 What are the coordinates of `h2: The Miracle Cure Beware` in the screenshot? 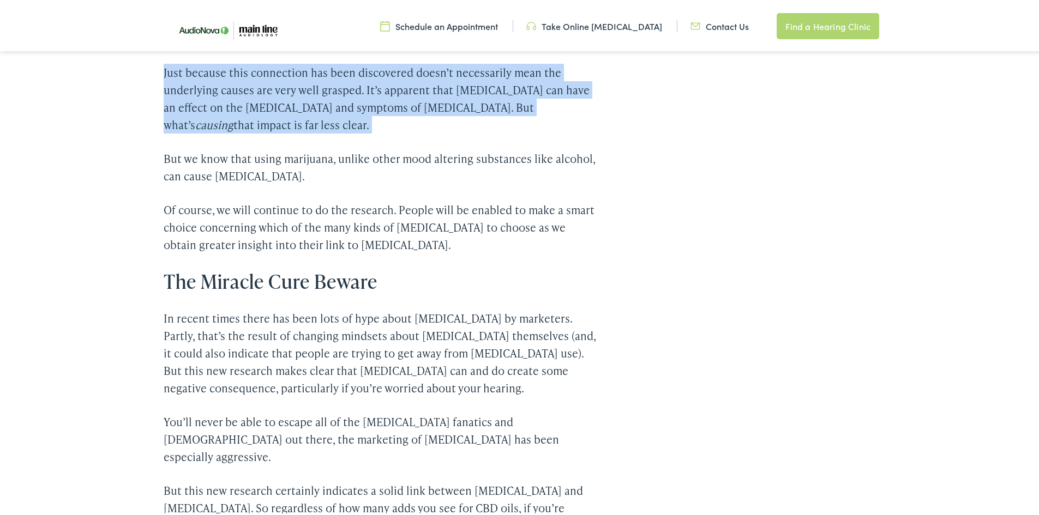 It's located at (380, 279).